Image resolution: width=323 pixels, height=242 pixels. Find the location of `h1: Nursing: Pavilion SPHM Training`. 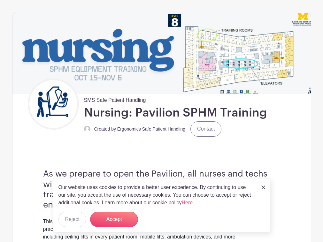

h1: Nursing: Pavilion SPHM Training is located at coordinates (175, 113).